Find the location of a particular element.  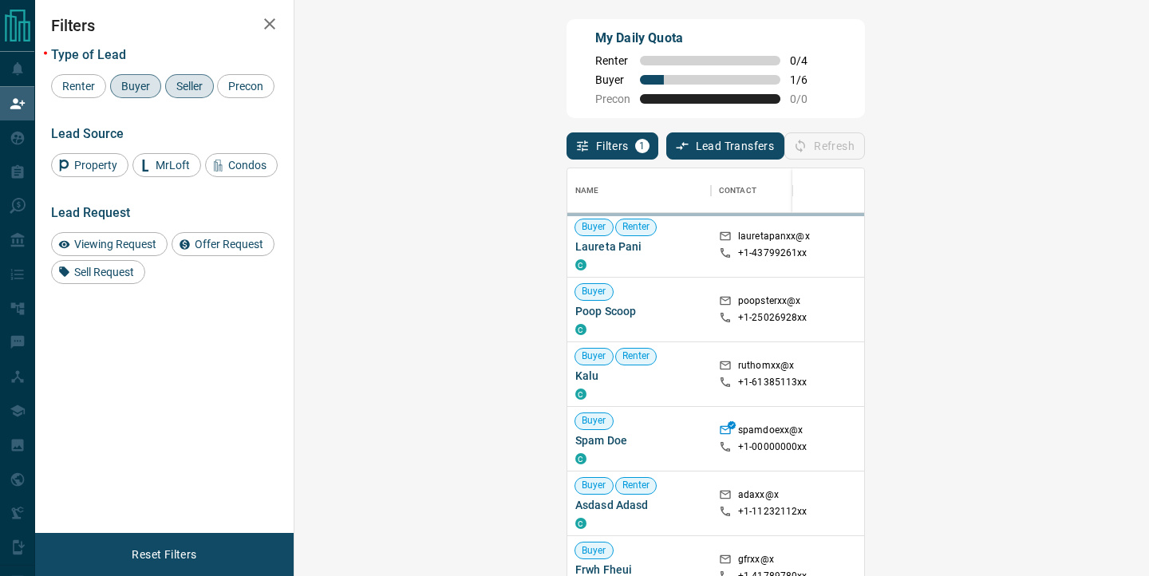

span: Kalu is located at coordinates (639, 376).